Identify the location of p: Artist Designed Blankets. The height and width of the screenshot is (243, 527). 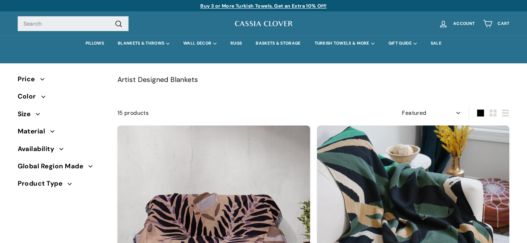
(313, 80).